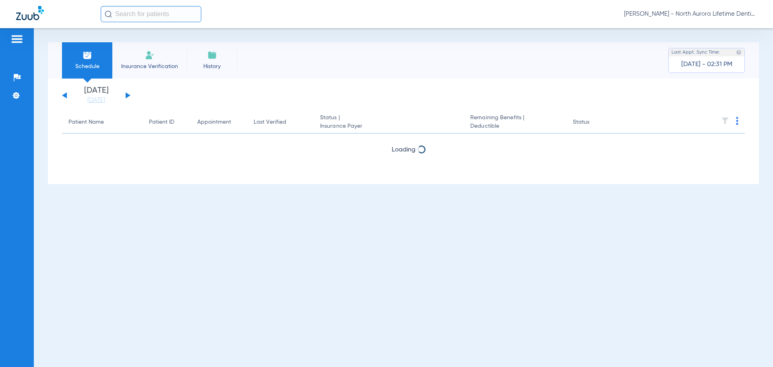 The height and width of the screenshot is (367, 773). What do you see at coordinates (17, 39) in the screenshot?
I see `img: hamburger-icon` at bounding box center [17, 39].